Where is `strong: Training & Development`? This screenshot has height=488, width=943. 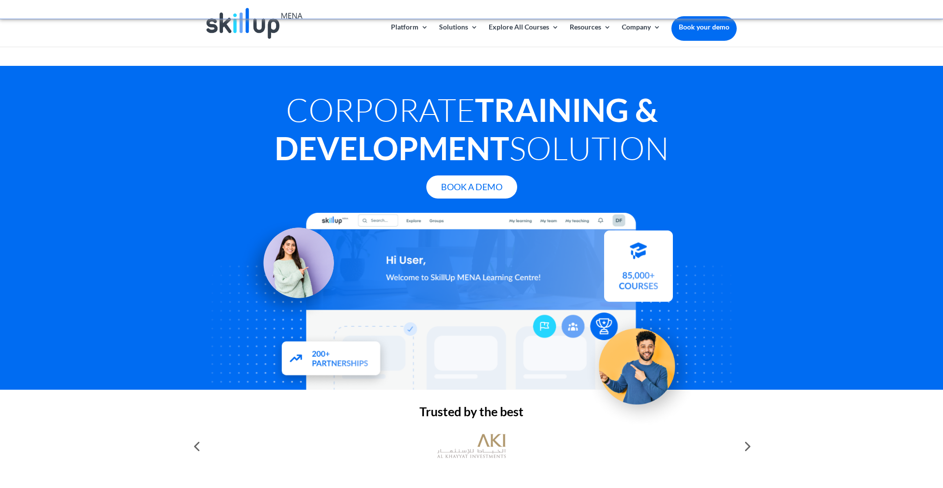
strong: Training & Development is located at coordinates (466, 129).